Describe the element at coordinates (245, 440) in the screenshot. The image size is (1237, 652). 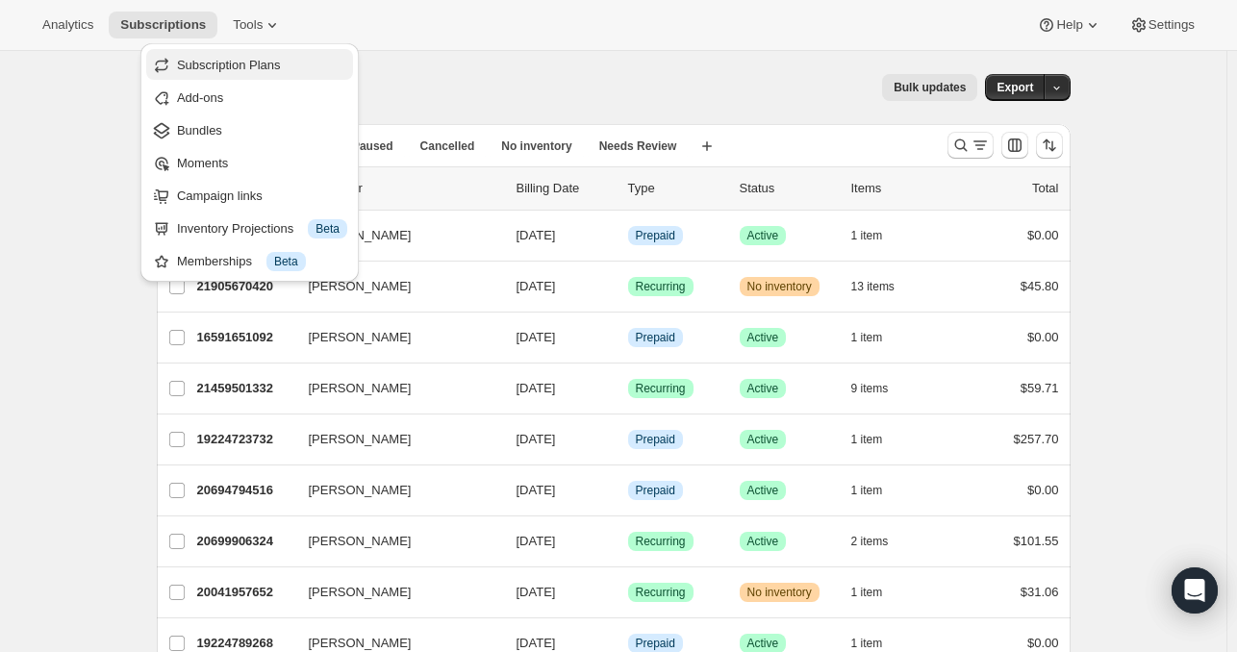
I see `p: 19224723732` at that location.